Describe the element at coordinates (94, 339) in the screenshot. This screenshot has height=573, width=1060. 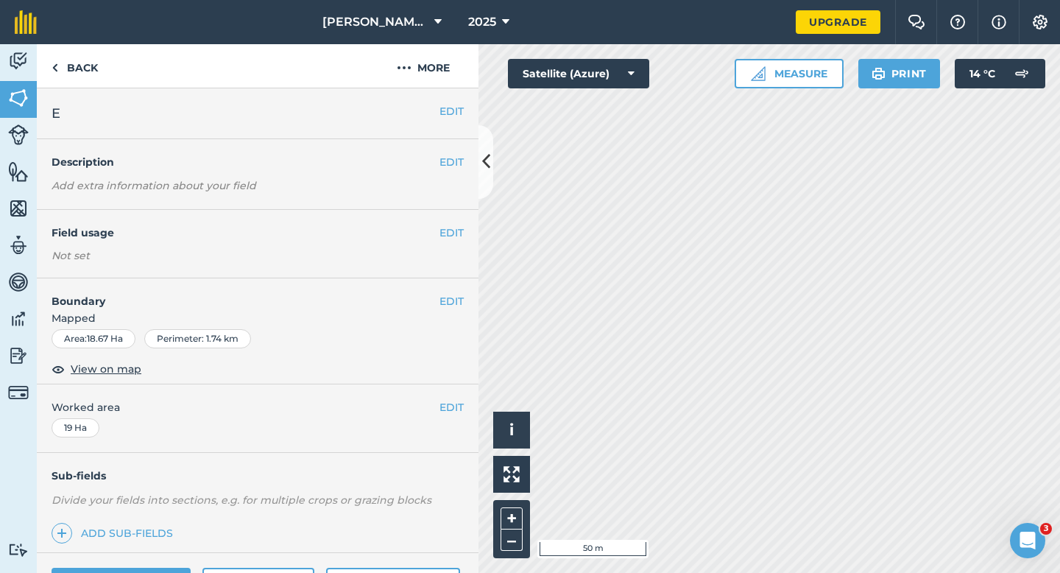
I see `div: Area : 18.67 Ha` at that location.